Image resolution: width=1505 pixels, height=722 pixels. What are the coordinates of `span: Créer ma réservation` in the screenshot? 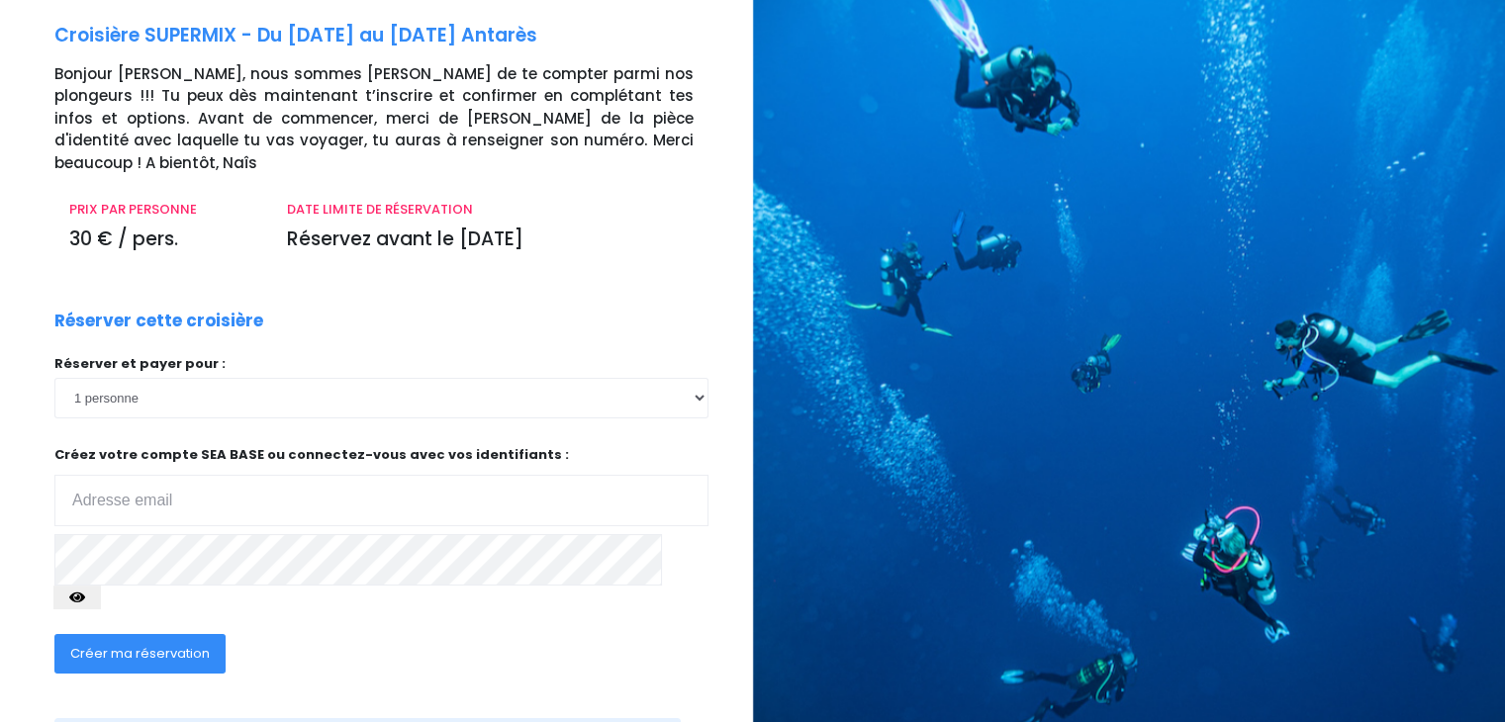 It's located at (140, 653).